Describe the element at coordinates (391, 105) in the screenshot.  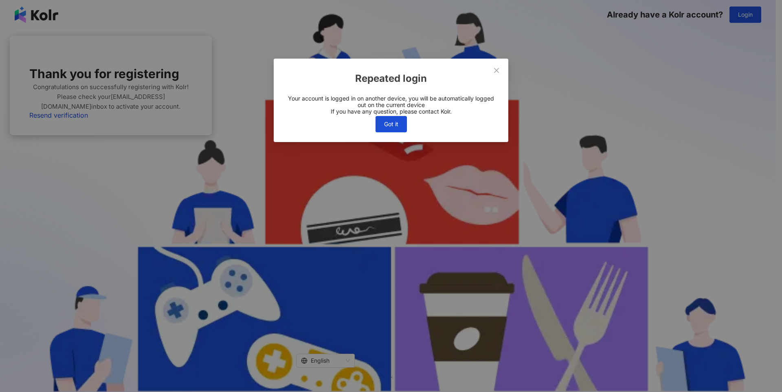
I see `span: Your account is logged in on another device, you will be automatically logged out on the current ...` at that location.